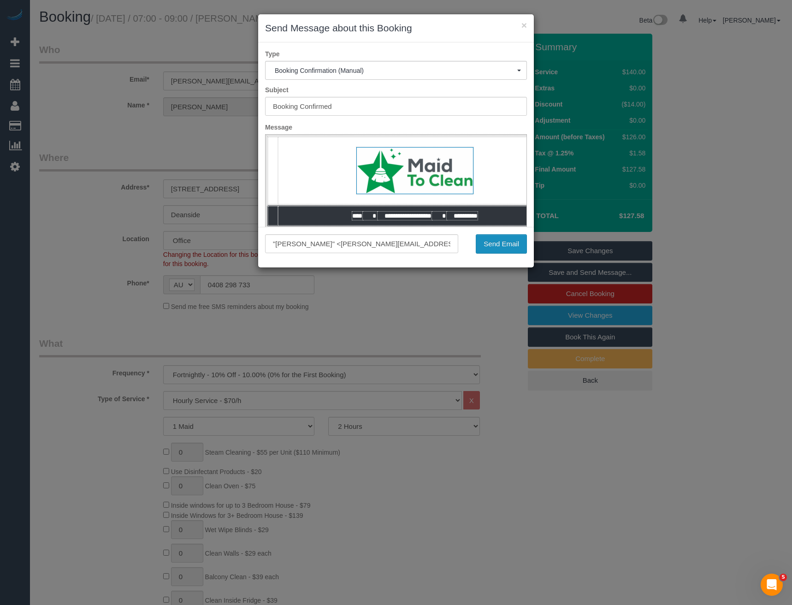 This screenshot has height=605, width=792. Describe the element at coordinates (396, 71) in the screenshot. I see `span: Booking Confirmation (Manual)` at that location.